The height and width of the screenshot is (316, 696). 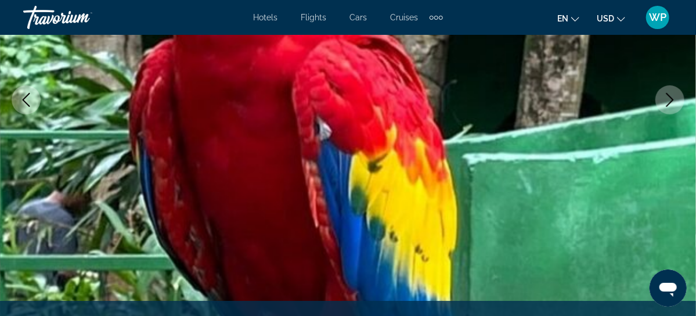 What do you see at coordinates (436, 17) in the screenshot?
I see `button: Extra navigation items` at bounding box center [436, 17].